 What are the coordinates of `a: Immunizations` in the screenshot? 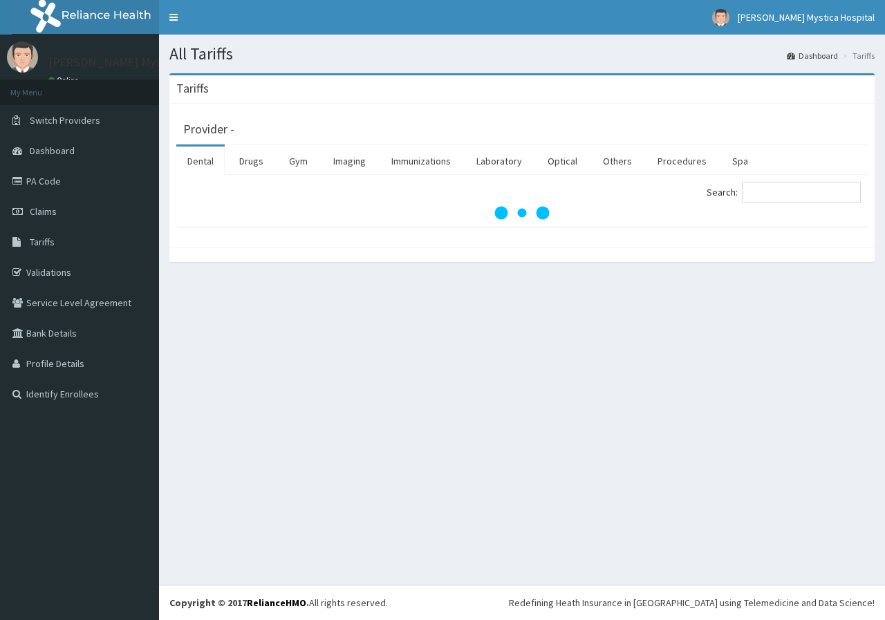 It's located at (421, 161).